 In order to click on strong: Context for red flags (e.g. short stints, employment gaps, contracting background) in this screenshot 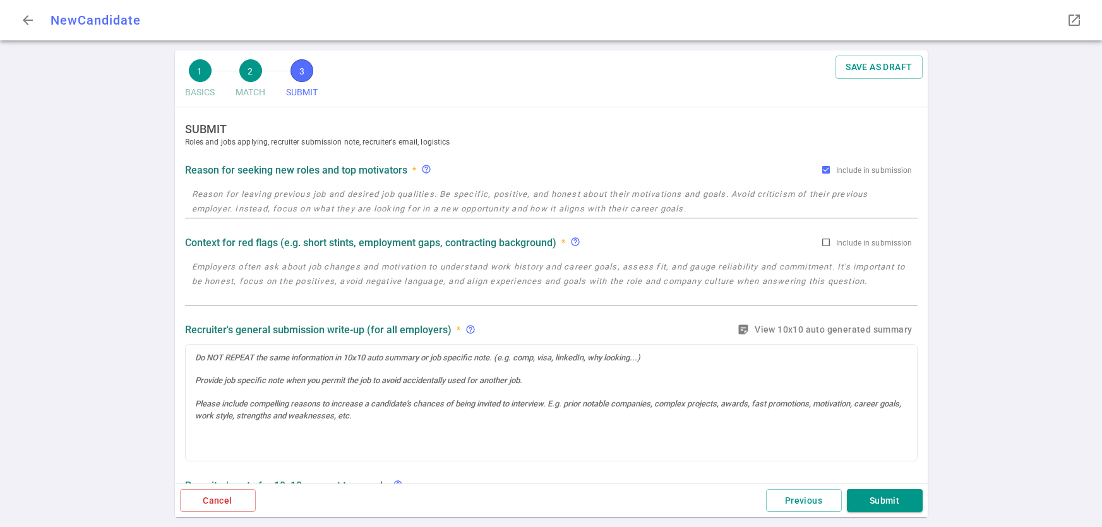, I will do `click(371, 243)`.